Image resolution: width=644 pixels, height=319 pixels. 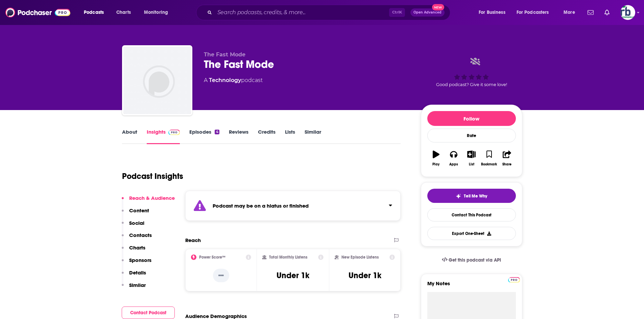 I want to click on img: Podchaser - Follow, Share and Rate Podcasts, so click(x=38, y=13).